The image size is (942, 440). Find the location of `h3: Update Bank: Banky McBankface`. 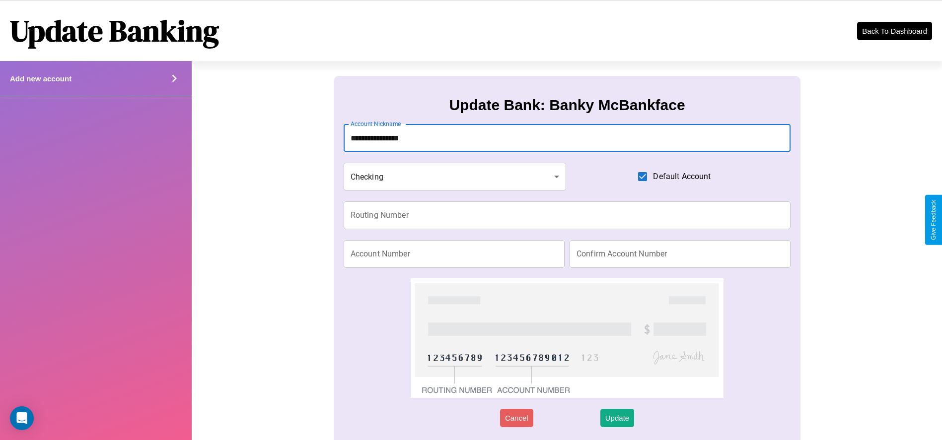

h3: Update Bank: Banky McBankface is located at coordinates (567, 105).